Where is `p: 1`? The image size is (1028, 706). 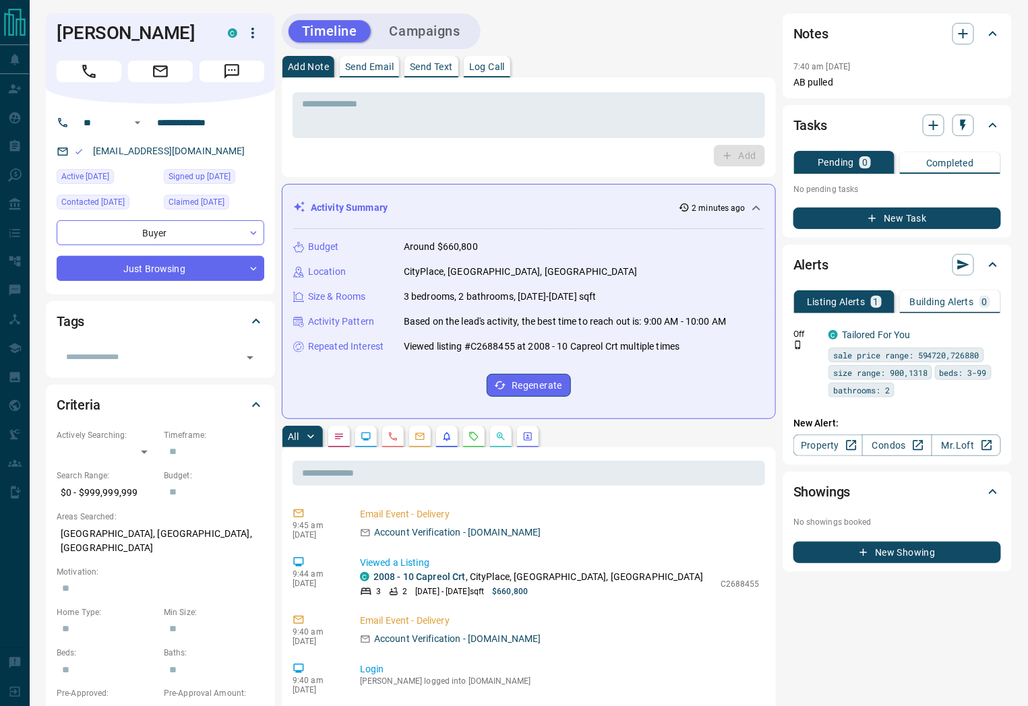
p: 1 is located at coordinates (876, 302).